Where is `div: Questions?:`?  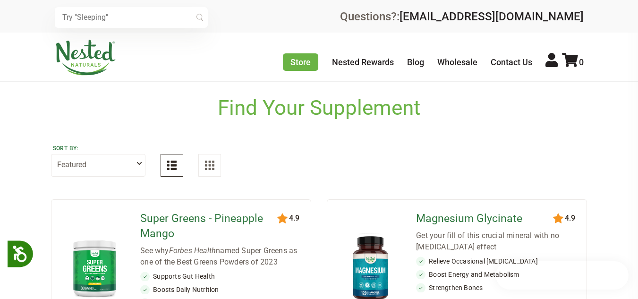
div: Questions?: is located at coordinates (462, 17).